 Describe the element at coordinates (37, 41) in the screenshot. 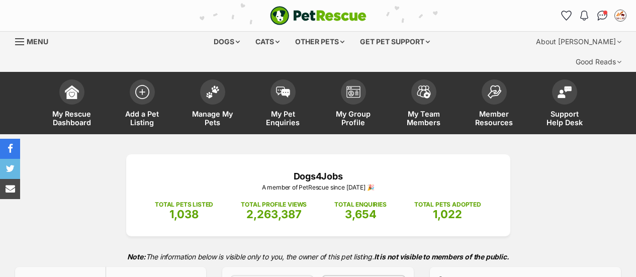

I see `span: Menu` at that location.